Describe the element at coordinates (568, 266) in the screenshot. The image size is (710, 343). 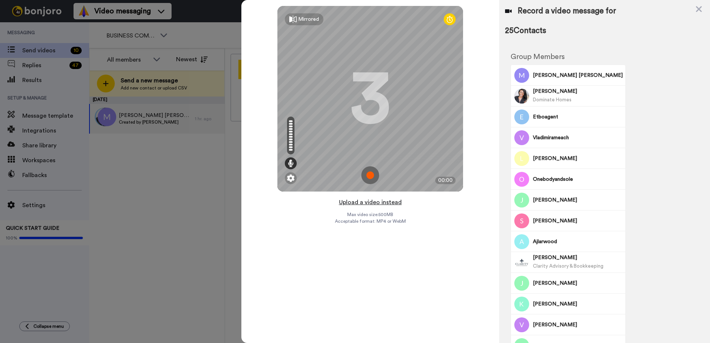
I see `span: Clarity Advisory & Bookkeeping` at that location.